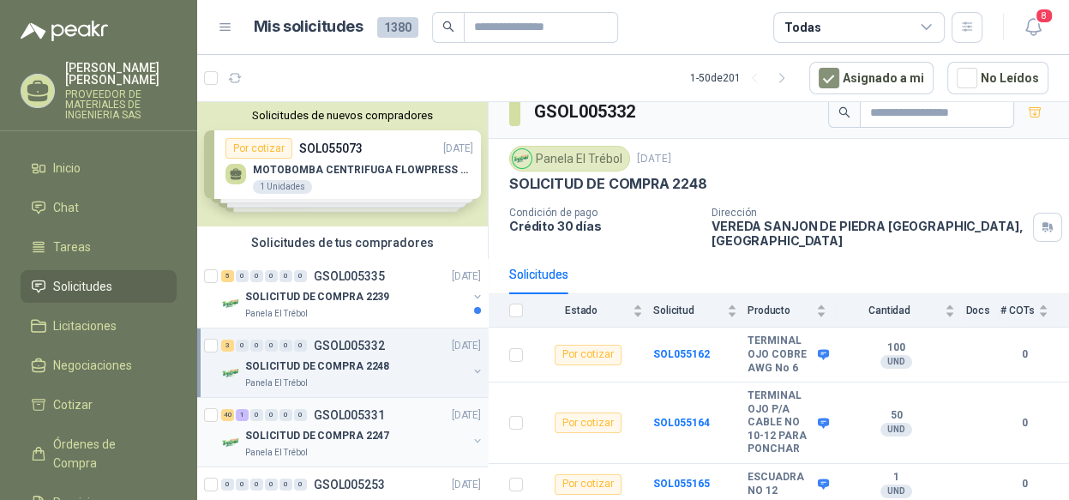 The height and width of the screenshot is (500, 1069). What do you see at coordinates (317, 297) in the screenshot?
I see `p: SOLICITUD DE COMPRA 2239` at bounding box center [317, 297].